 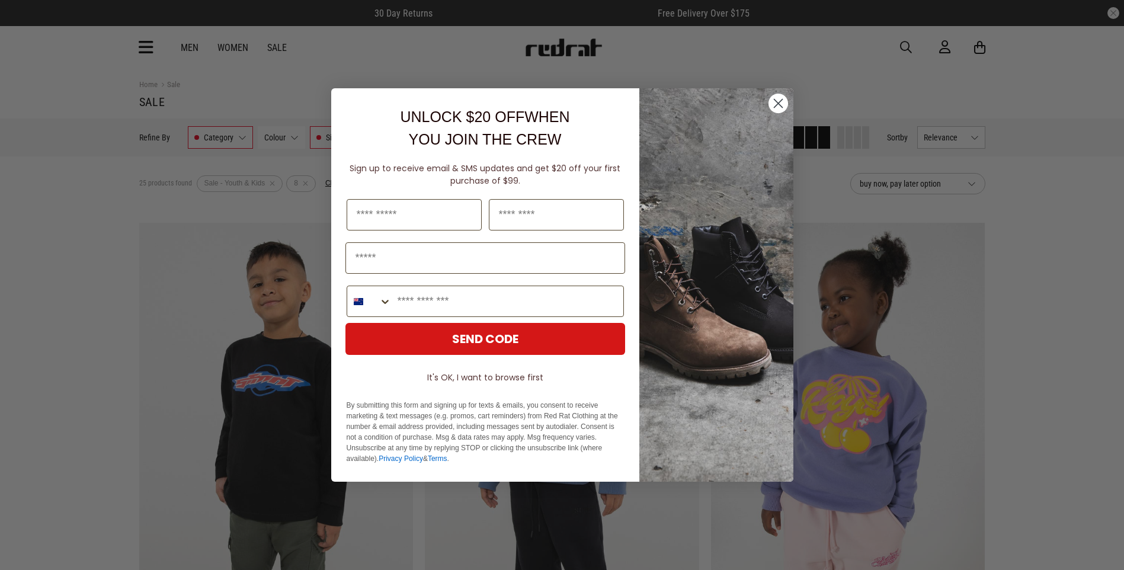 I want to click on button: Search Countries, so click(x=369, y=301).